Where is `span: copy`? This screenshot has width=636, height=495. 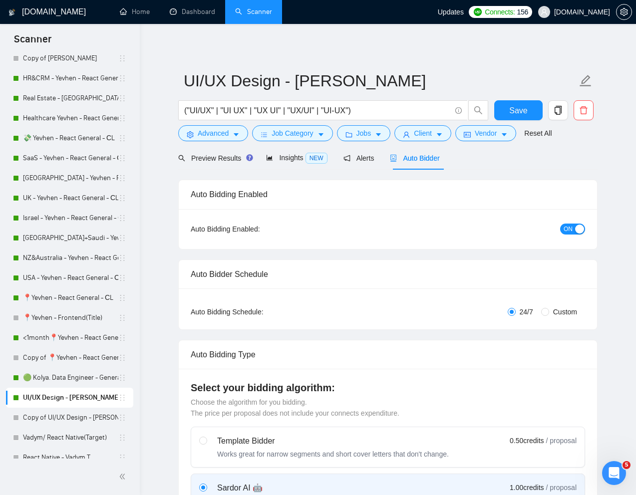
span: copy is located at coordinates (558, 110).